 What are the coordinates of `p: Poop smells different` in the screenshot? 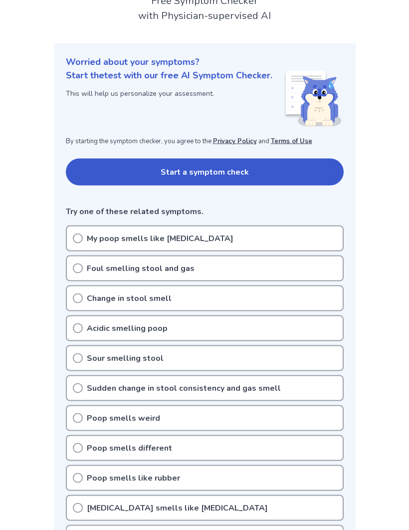 It's located at (129, 448).